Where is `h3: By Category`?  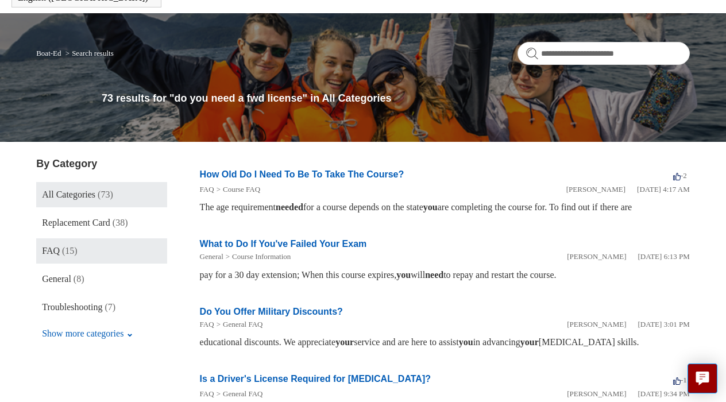
h3: By Category is located at coordinates (102, 164).